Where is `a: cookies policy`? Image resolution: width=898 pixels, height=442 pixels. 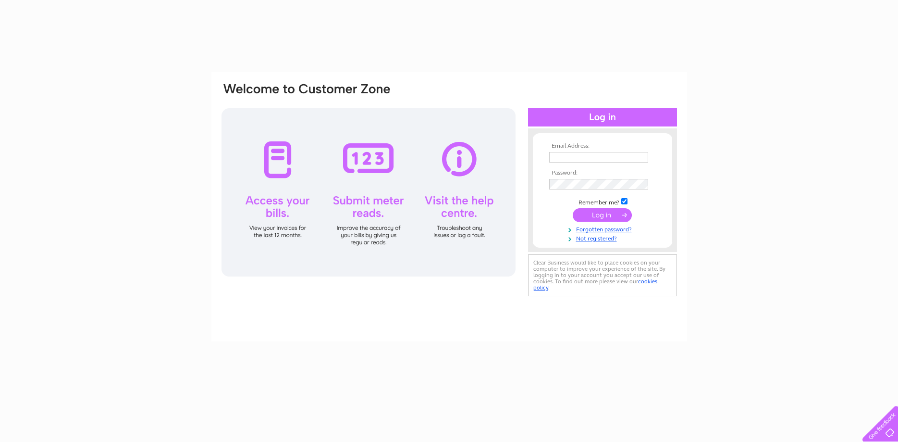 a: cookies policy is located at coordinates (596, 284).